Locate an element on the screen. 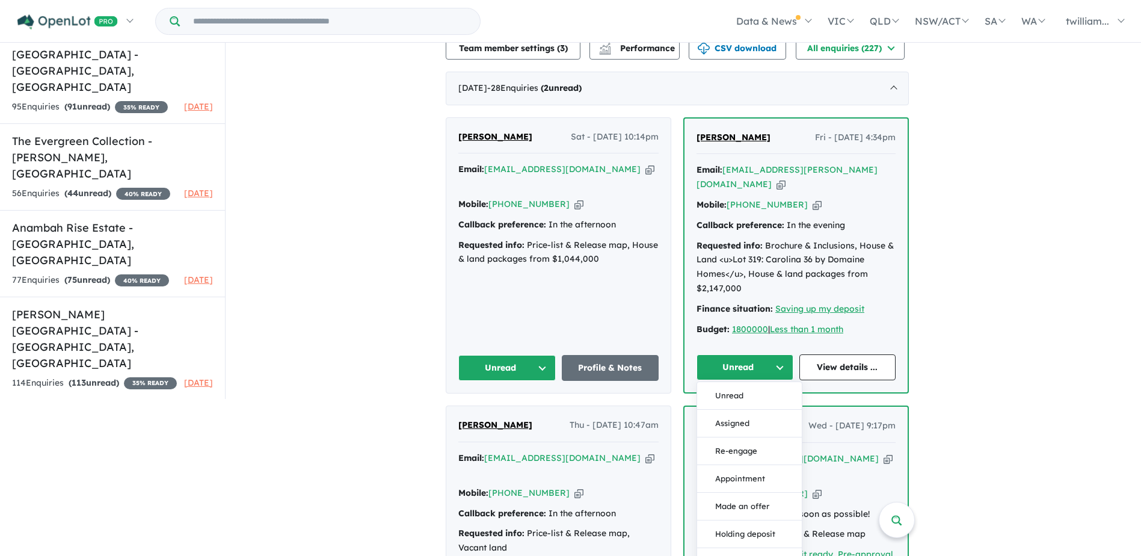 The height and width of the screenshot is (556, 1141). button: Holding deposit is located at coordinates (750, 534).